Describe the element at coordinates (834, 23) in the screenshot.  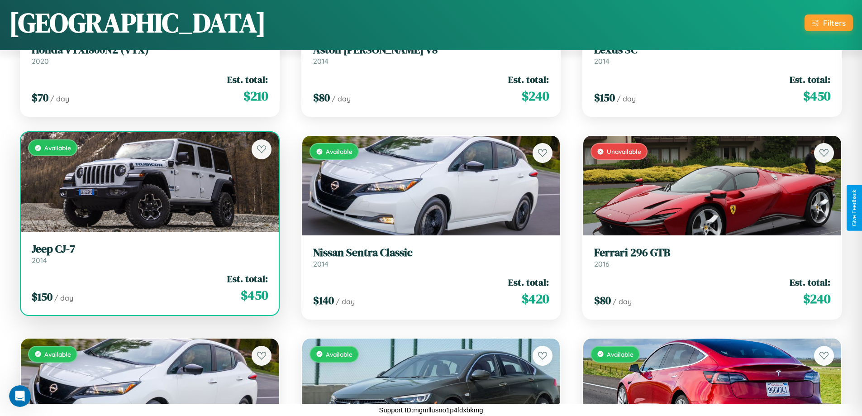
I see `div: Filters` at that location.